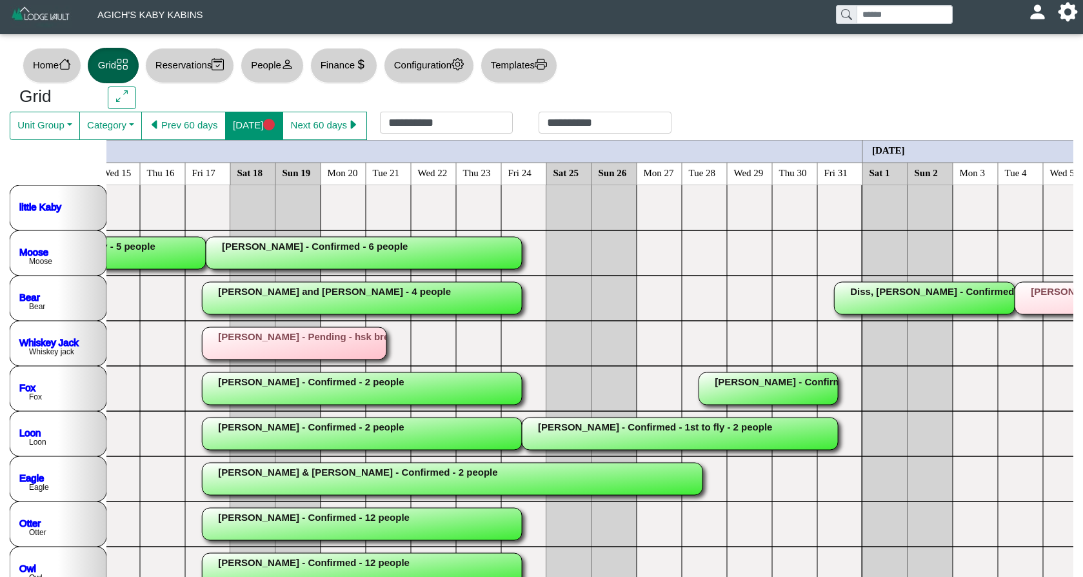  Describe the element at coordinates (793, 172) in the screenshot. I see `text: Thu 30` at that location.